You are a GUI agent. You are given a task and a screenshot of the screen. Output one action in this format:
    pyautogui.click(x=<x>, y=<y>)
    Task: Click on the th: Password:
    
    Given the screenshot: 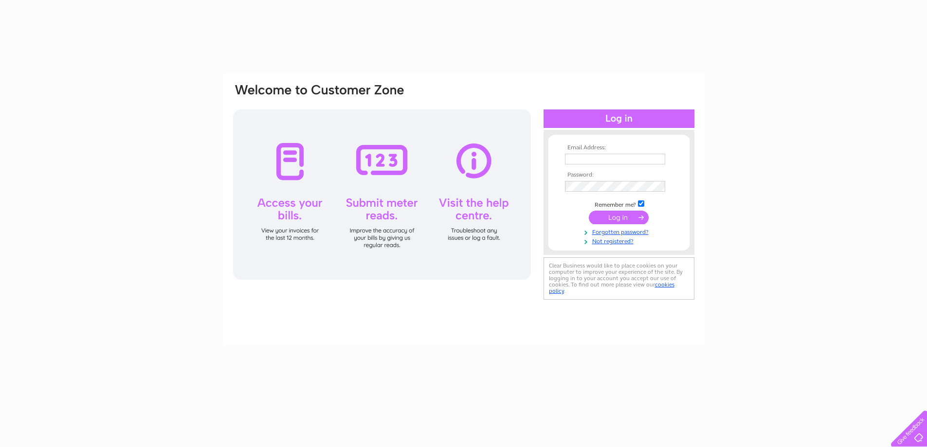 What is the action you would take?
    pyautogui.click(x=619, y=175)
    